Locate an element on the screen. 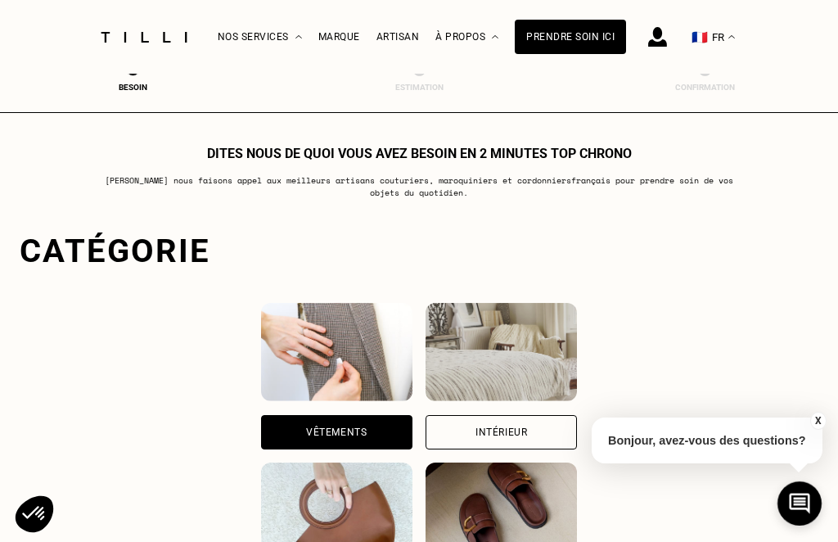 This screenshot has height=542, width=838. button: 🇫🇷 FR is located at coordinates (713, 37).